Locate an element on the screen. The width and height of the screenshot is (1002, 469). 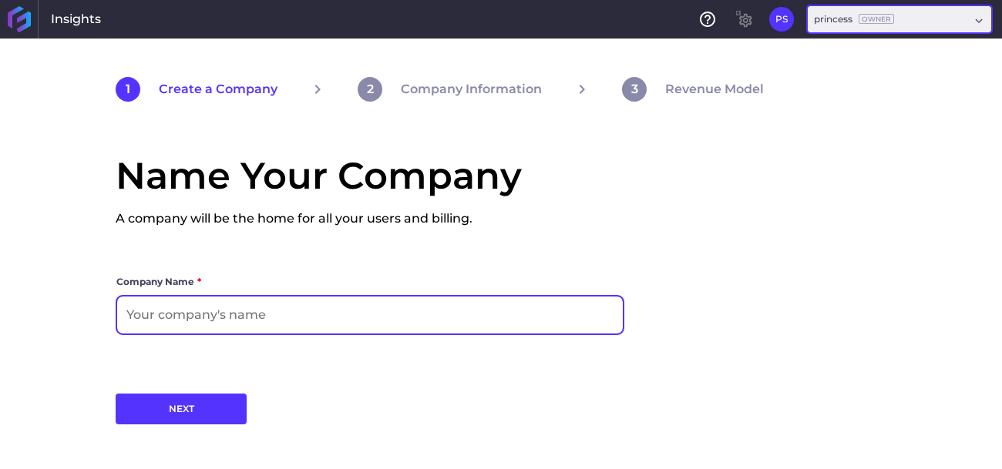
button: Help is located at coordinates (708, 19).